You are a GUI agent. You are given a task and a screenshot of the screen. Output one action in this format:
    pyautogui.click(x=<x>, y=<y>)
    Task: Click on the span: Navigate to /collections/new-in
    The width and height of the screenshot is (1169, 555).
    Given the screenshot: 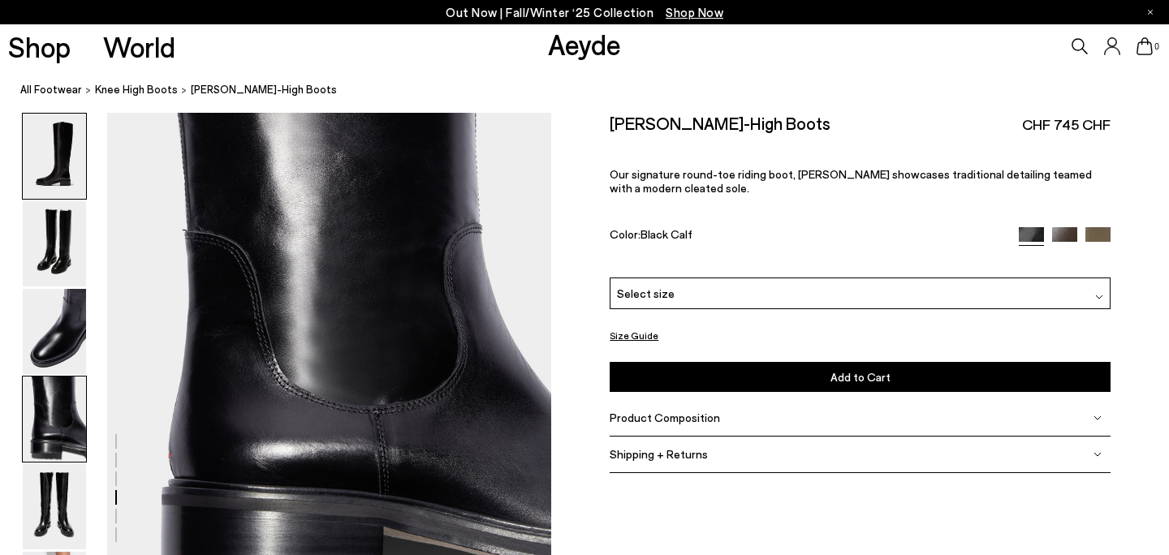 What is the action you would take?
    pyautogui.click(x=694, y=12)
    